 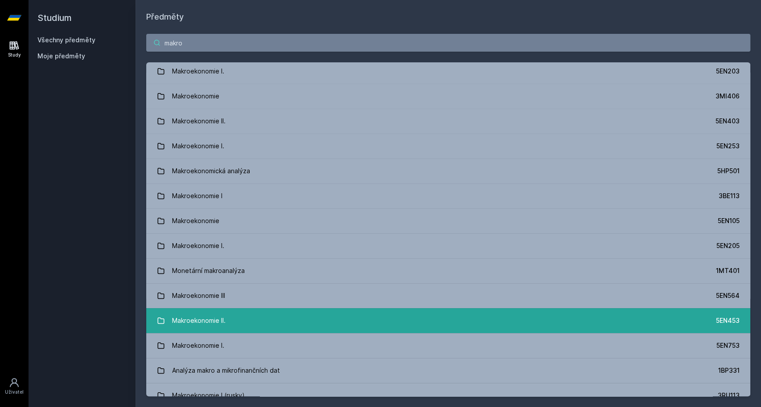 What do you see at coordinates (14, 392) in the screenshot?
I see `div: Uživatel` at bounding box center [14, 392].